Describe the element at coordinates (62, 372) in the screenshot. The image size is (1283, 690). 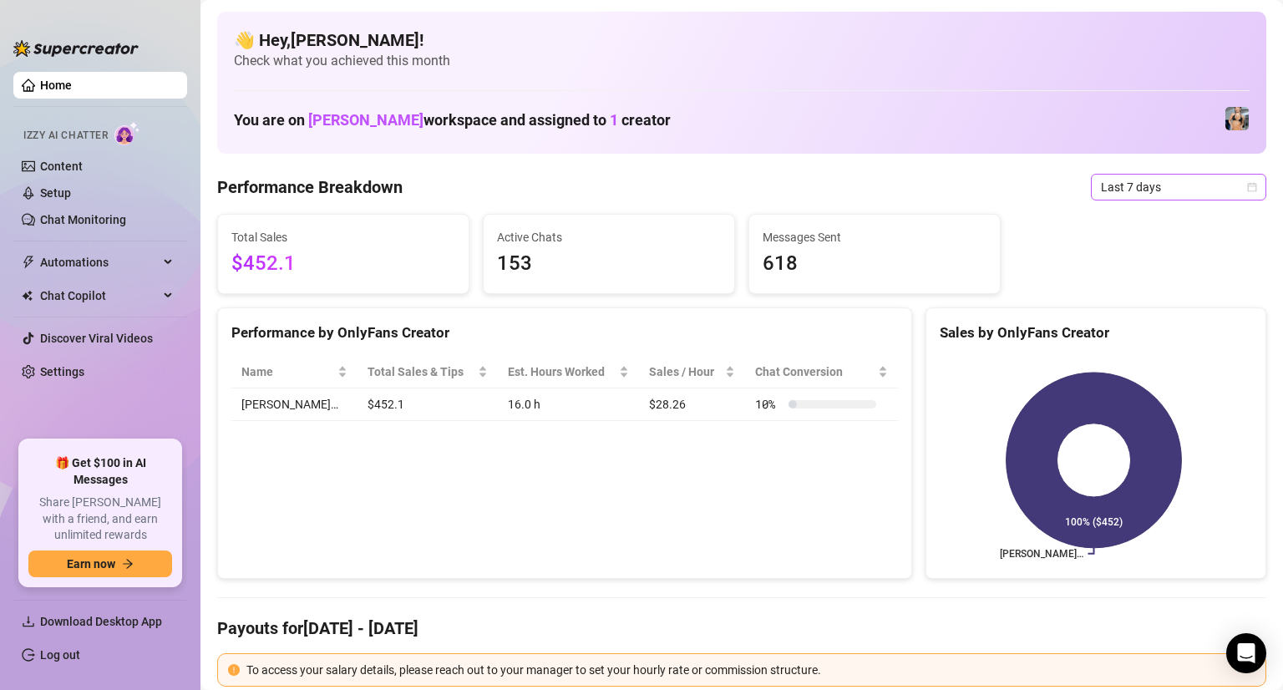
I see `a: Settings` at that location.